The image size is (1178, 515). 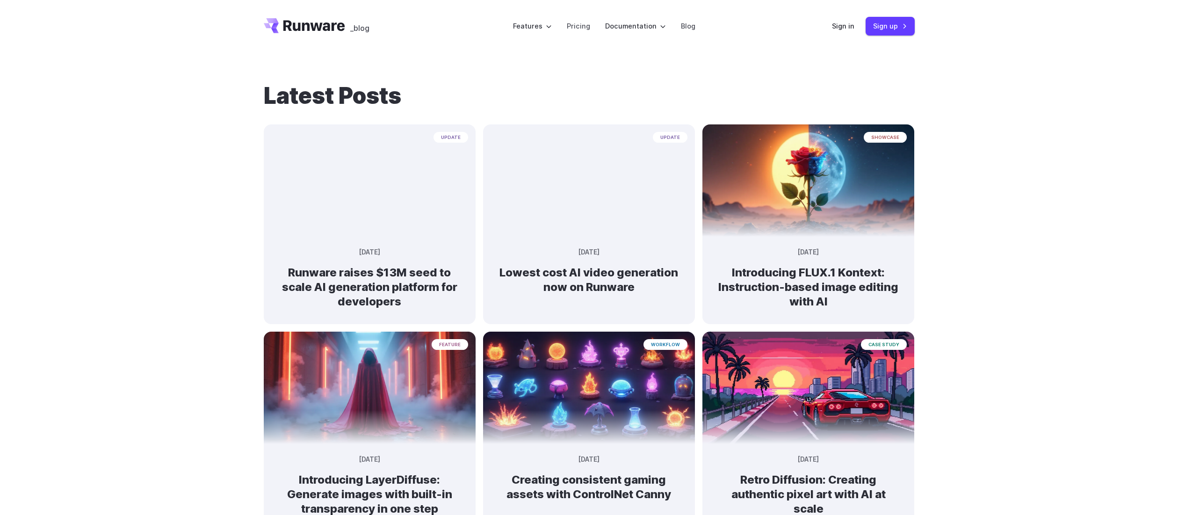 What do you see at coordinates (843, 26) in the screenshot?
I see `a: Sign in` at bounding box center [843, 26].